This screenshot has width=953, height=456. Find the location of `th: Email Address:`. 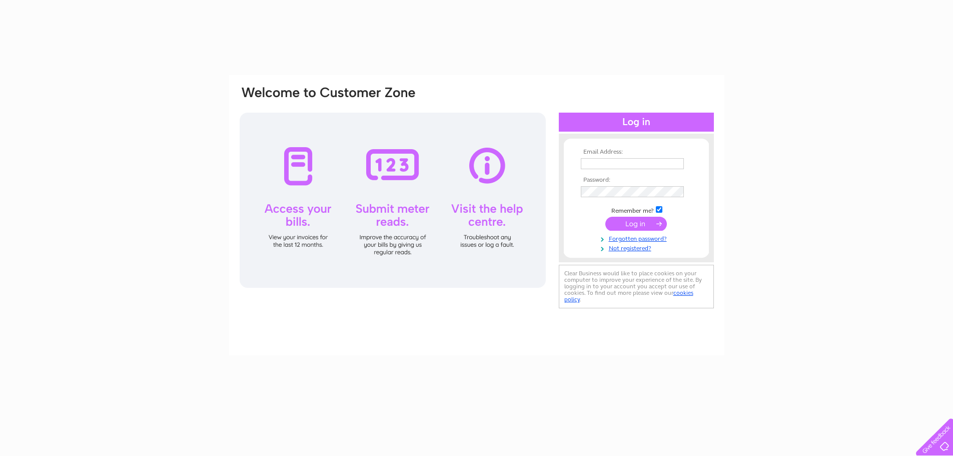

th: Email Address: is located at coordinates (637, 152).